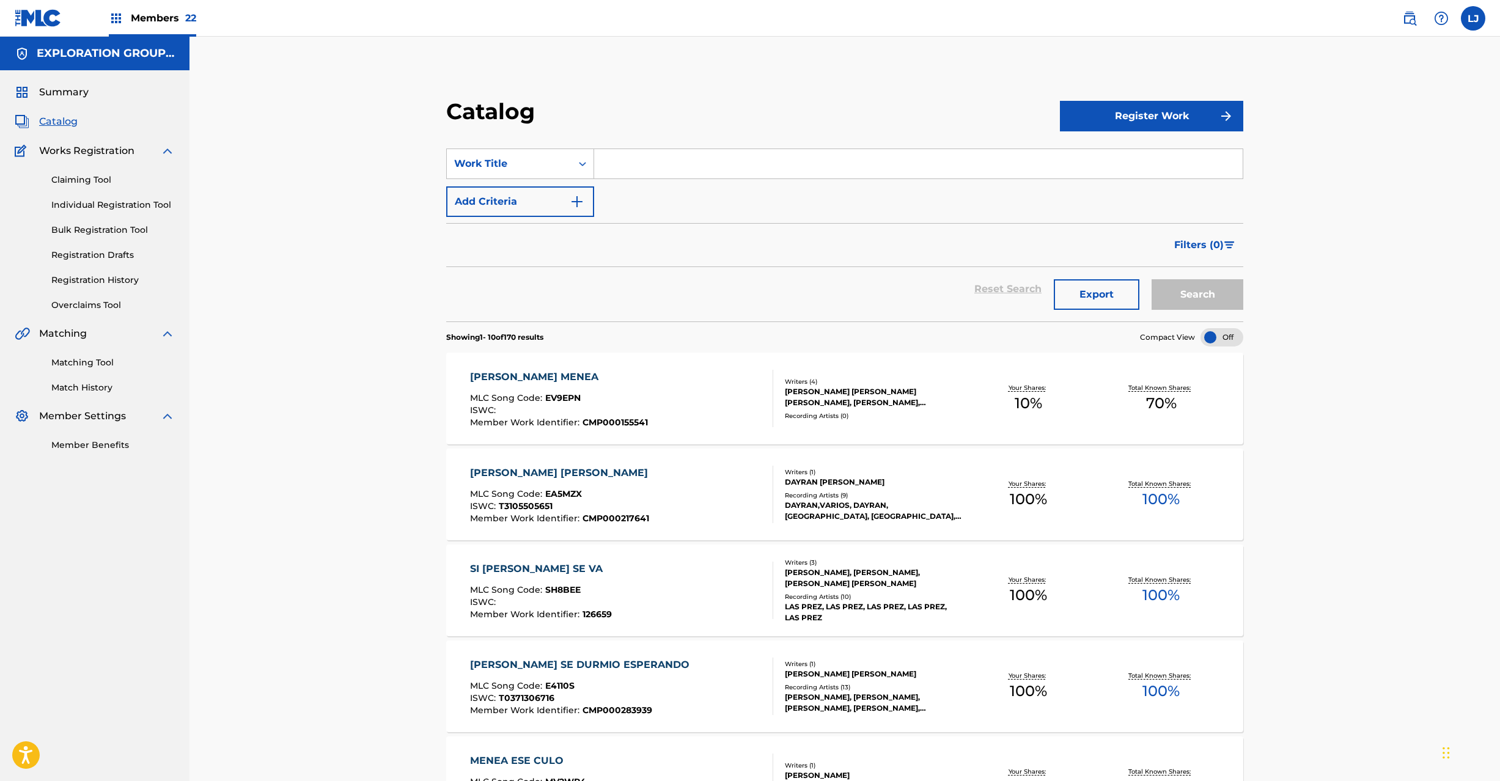 Image resolution: width=1500 pixels, height=781 pixels. Describe the element at coordinates (1410, 18) in the screenshot. I see `img: search` at that location.